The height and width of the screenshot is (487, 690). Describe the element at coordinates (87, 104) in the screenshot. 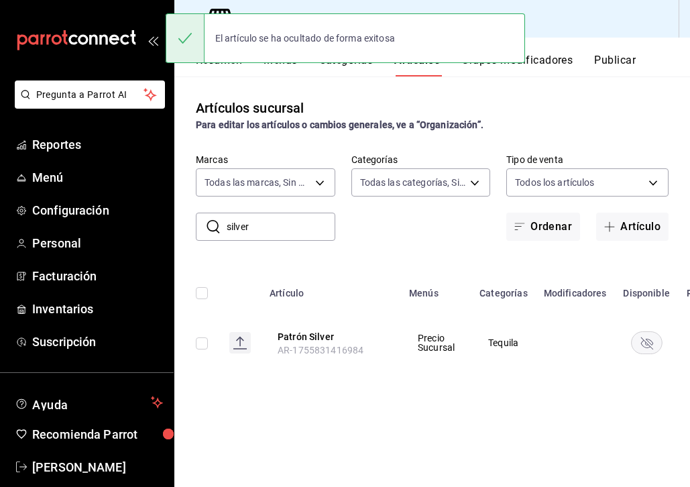

I see `a: Pregunta a Parrot AI` at that location.